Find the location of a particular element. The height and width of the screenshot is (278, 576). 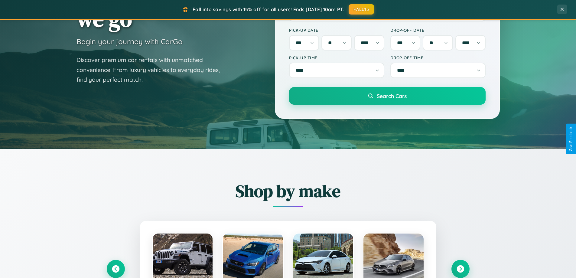

label: Drop-off Time is located at coordinates (438, 57).